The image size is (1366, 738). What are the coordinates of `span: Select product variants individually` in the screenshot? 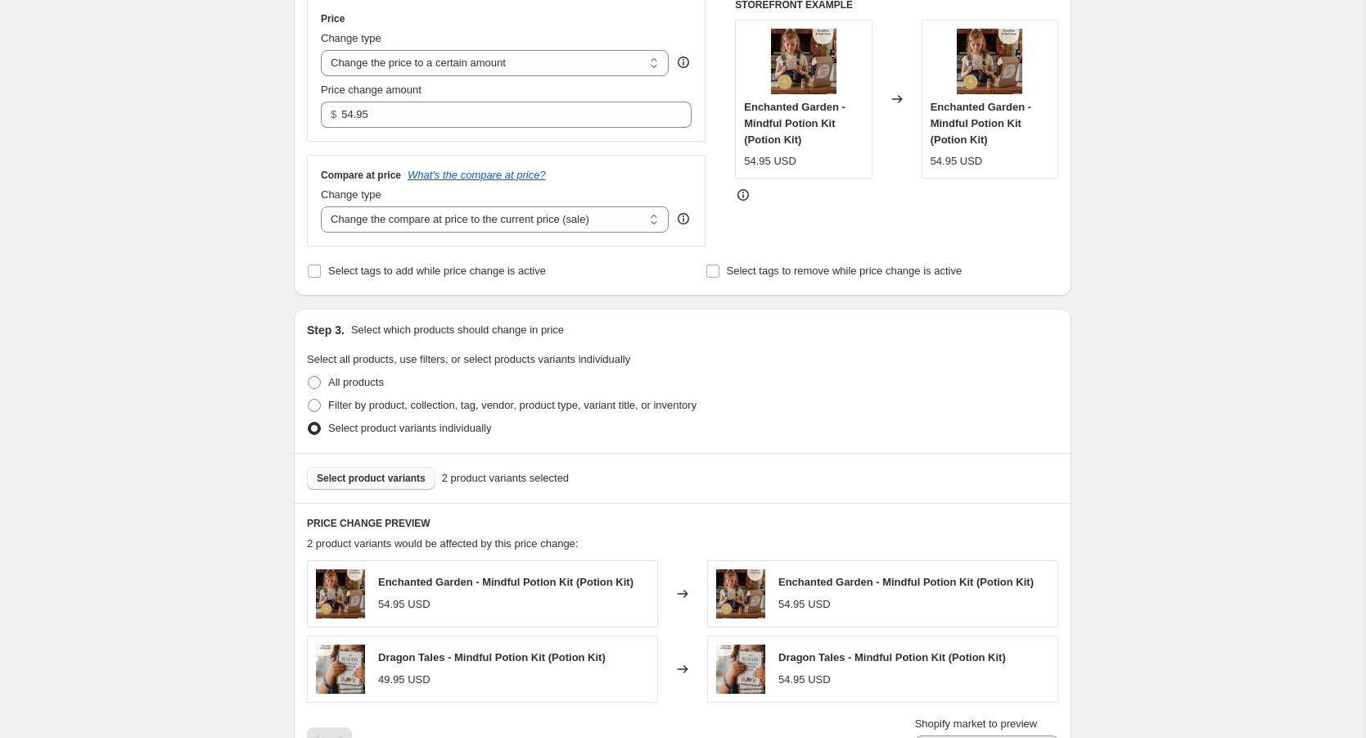 It's located at (409, 427).